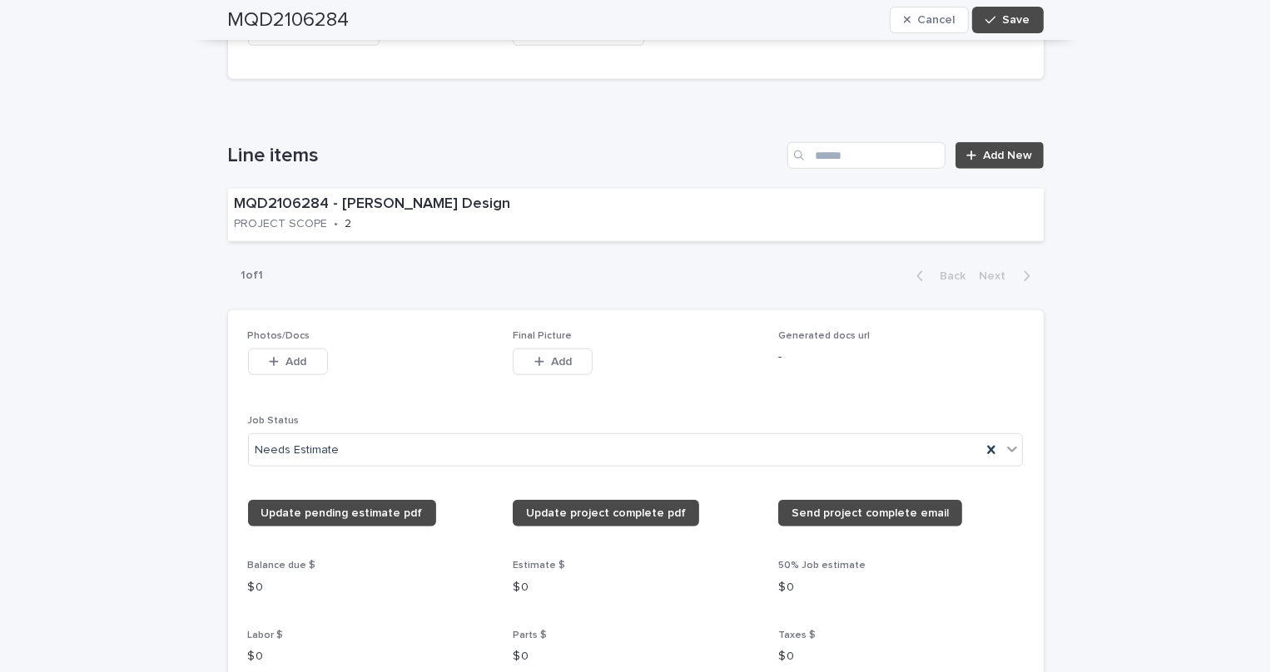  What do you see at coordinates (282, 566) in the screenshot?
I see `span: Balance due $` at bounding box center [282, 566].